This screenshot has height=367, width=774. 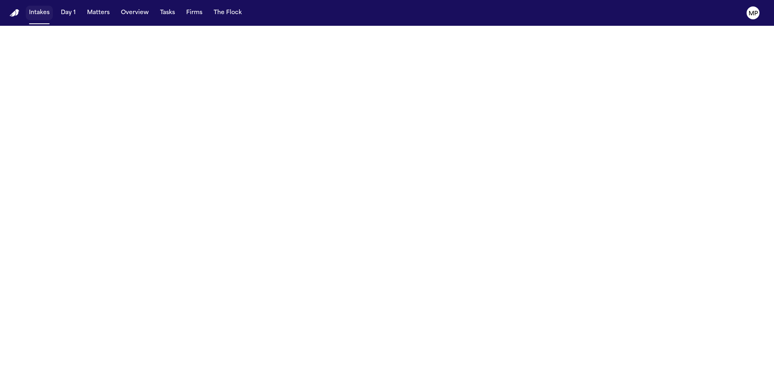 What do you see at coordinates (15, 13) in the screenshot?
I see `img: Finch Logo` at bounding box center [15, 13].